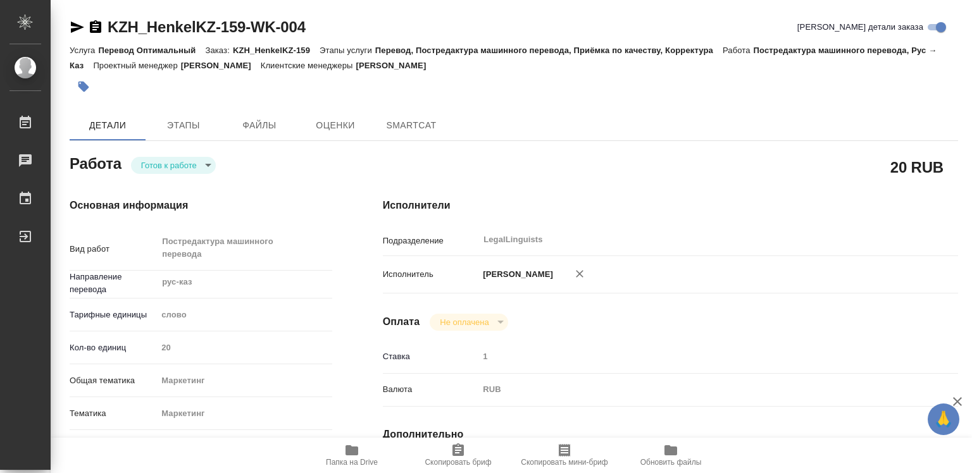 The image size is (972, 473). What do you see at coordinates (206, 27) in the screenshot?
I see `a: KZH_HenkelKZ-159-WK-004` at bounding box center [206, 27].